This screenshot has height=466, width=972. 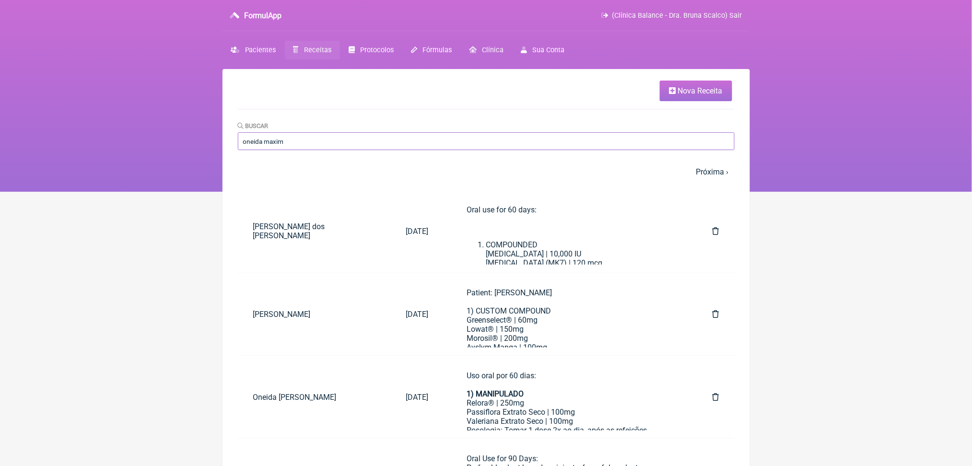 What do you see at coordinates (570, 214) in the screenshot?
I see `div: Oral use for 60 days:` at bounding box center [570, 214].